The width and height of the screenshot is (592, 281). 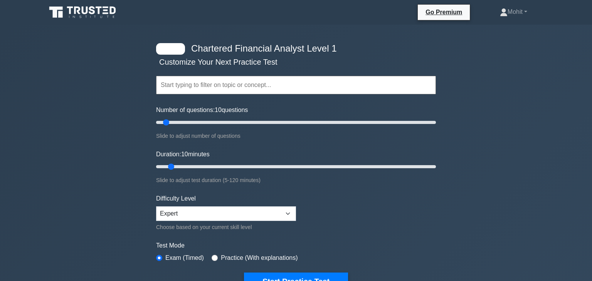 What do you see at coordinates (296, 246) in the screenshot?
I see `label: Test Mode` at bounding box center [296, 246].